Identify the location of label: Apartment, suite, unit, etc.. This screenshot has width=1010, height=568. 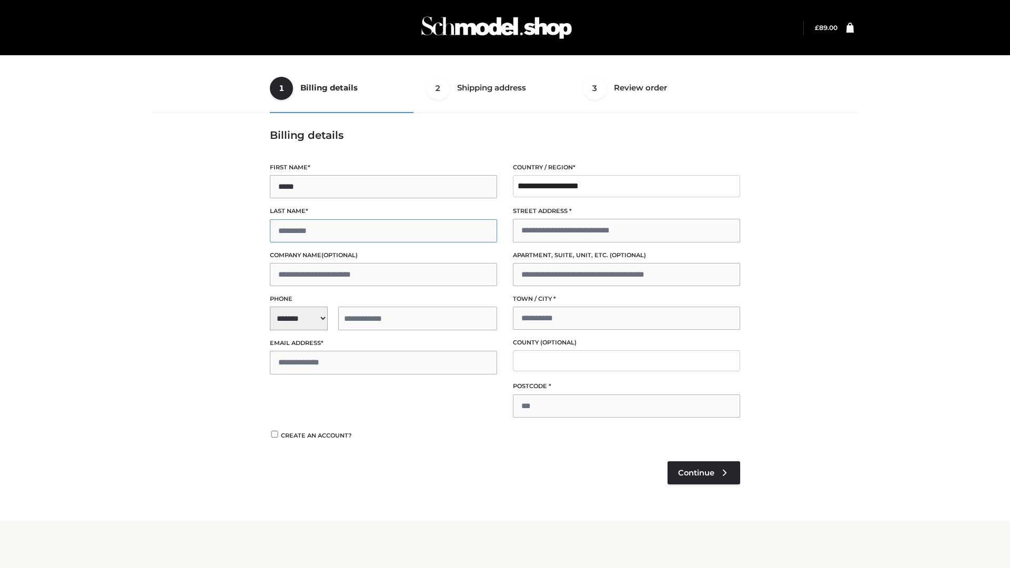
(626, 255).